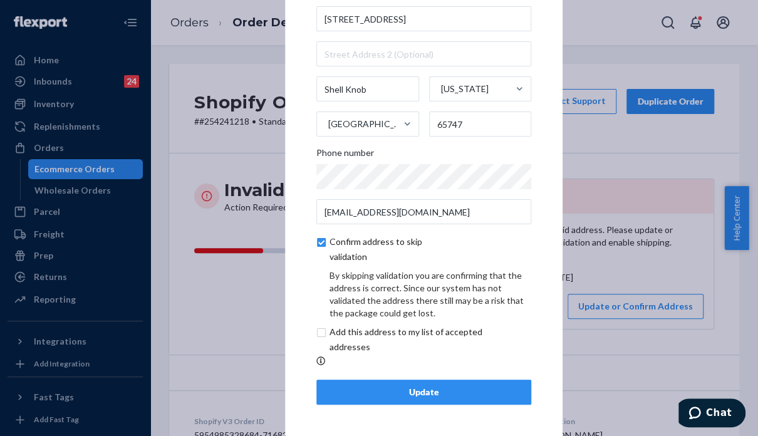 The image size is (758, 436). What do you see at coordinates (40, 14) in the screenshot?
I see `span: Chat` at bounding box center [40, 14].